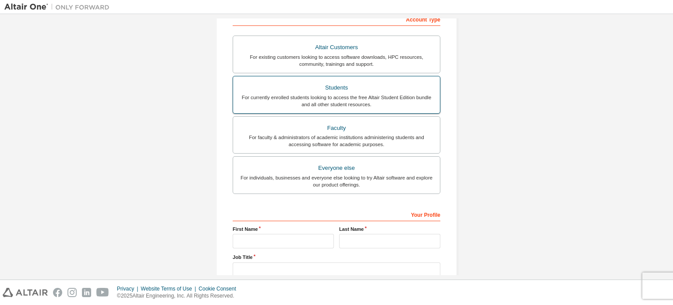 The height and width of the screenshot is (305, 673). Describe the element at coordinates (337, 168) in the screenshot. I see `div: Everyone else` at that location.